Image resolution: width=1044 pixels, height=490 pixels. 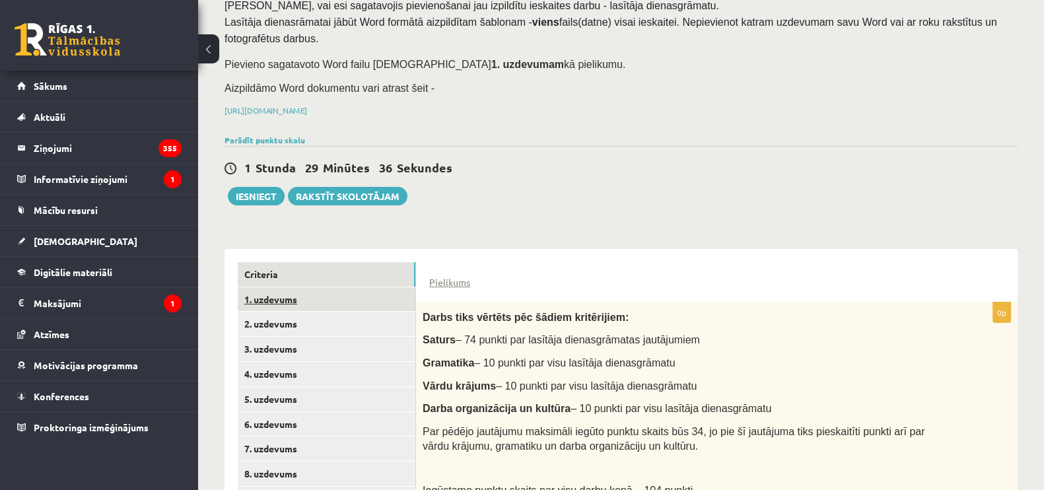 What do you see at coordinates (99, 272) in the screenshot?
I see `a: Digitālie materiāli` at bounding box center [99, 272].